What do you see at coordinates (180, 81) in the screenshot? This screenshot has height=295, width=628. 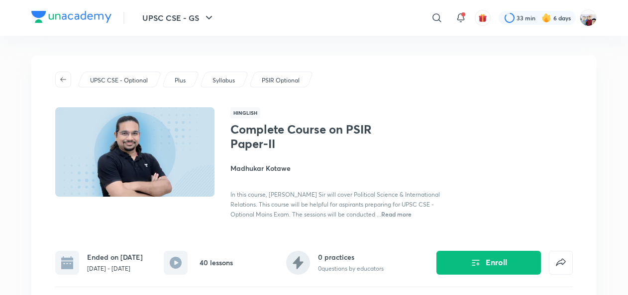 I see `a: Plus` at bounding box center [180, 81].